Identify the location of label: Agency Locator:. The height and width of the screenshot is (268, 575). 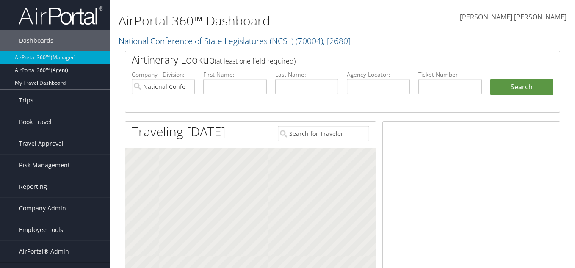
(378, 75).